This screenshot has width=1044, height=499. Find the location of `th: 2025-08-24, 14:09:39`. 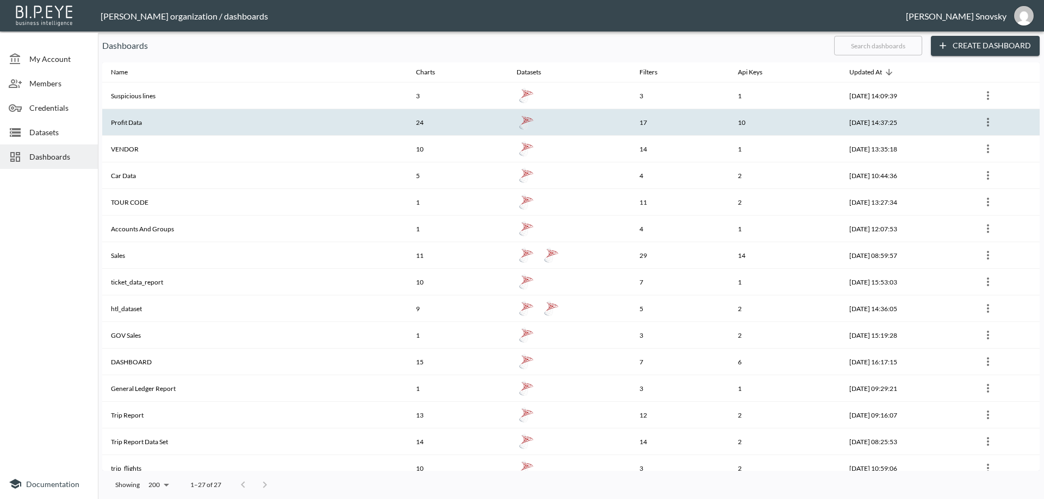

th: 2025-08-24, 14:09:39 is located at coordinates (905, 96).